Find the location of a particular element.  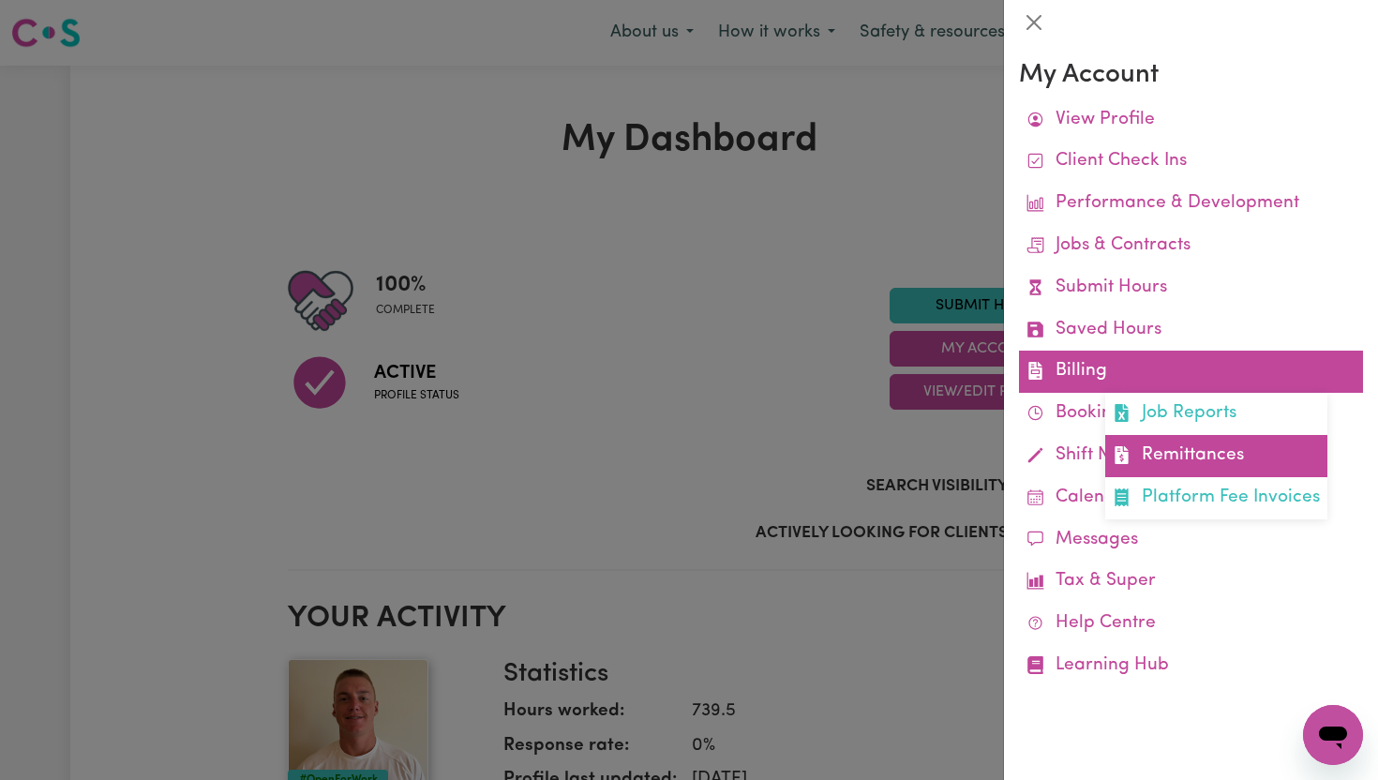

a: Submit Hours is located at coordinates (1190, 288).